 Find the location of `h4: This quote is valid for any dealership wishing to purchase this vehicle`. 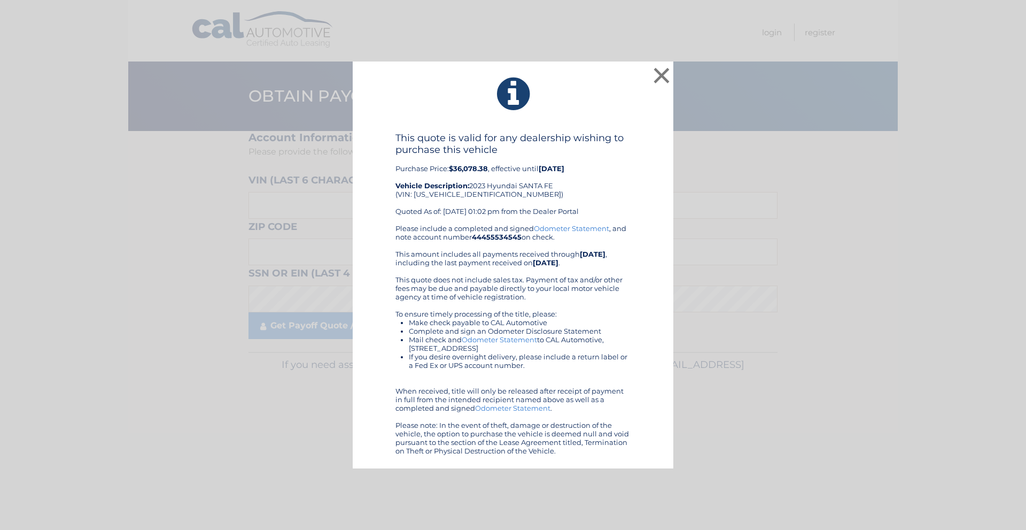

h4: This quote is valid for any dealership wishing to purchase this vehicle is located at coordinates (513, 144).